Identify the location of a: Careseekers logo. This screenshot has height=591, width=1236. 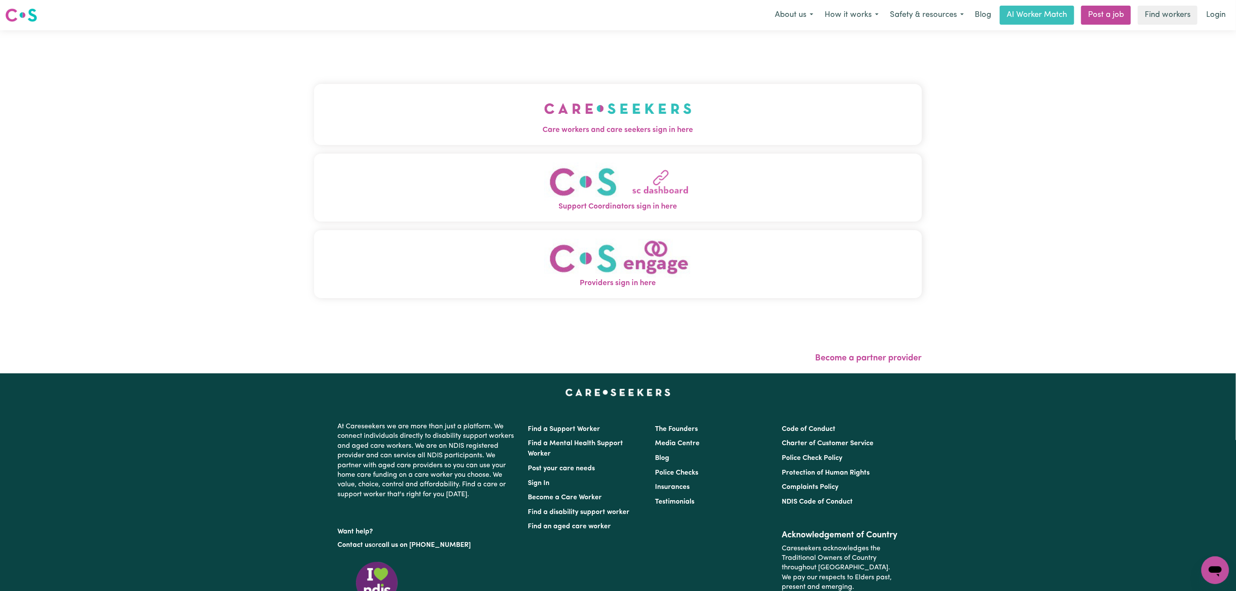
(21, 15).